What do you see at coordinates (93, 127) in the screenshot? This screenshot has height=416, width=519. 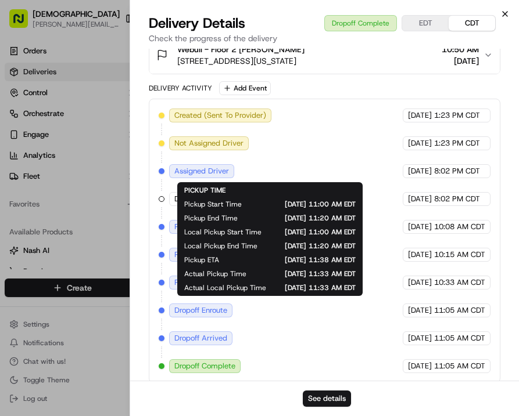 I see `div: We're available if you need us!` at bounding box center [93, 127].